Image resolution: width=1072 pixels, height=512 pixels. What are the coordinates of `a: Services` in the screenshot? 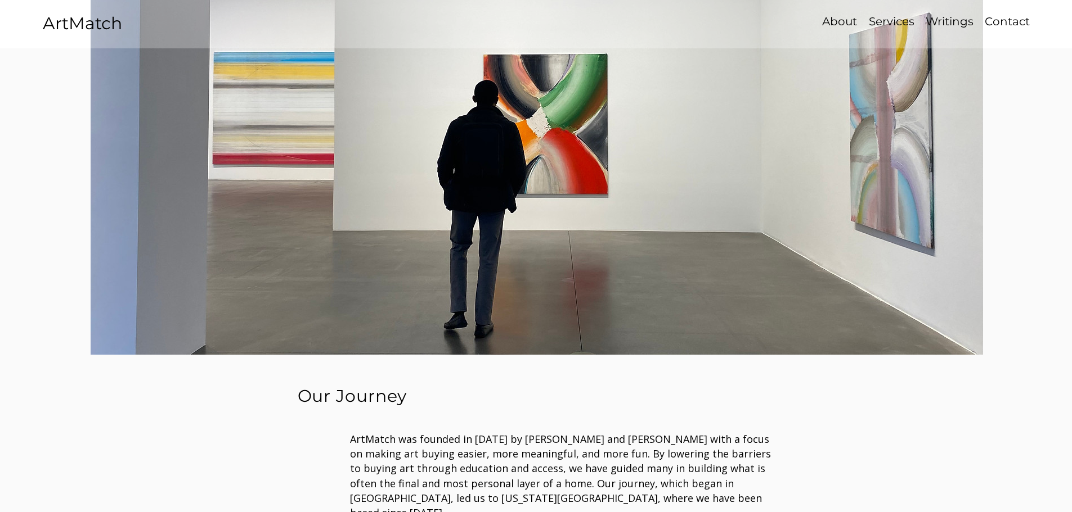 It's located at (891, 21).